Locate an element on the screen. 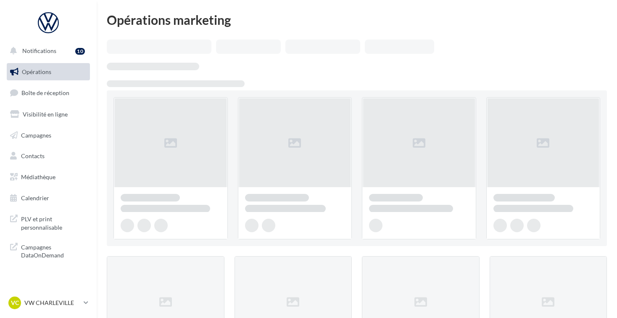 The height and width of the screenshot is (318, 617). a: VC VW CHARLEVILLE is located at coordinates (48, 303).